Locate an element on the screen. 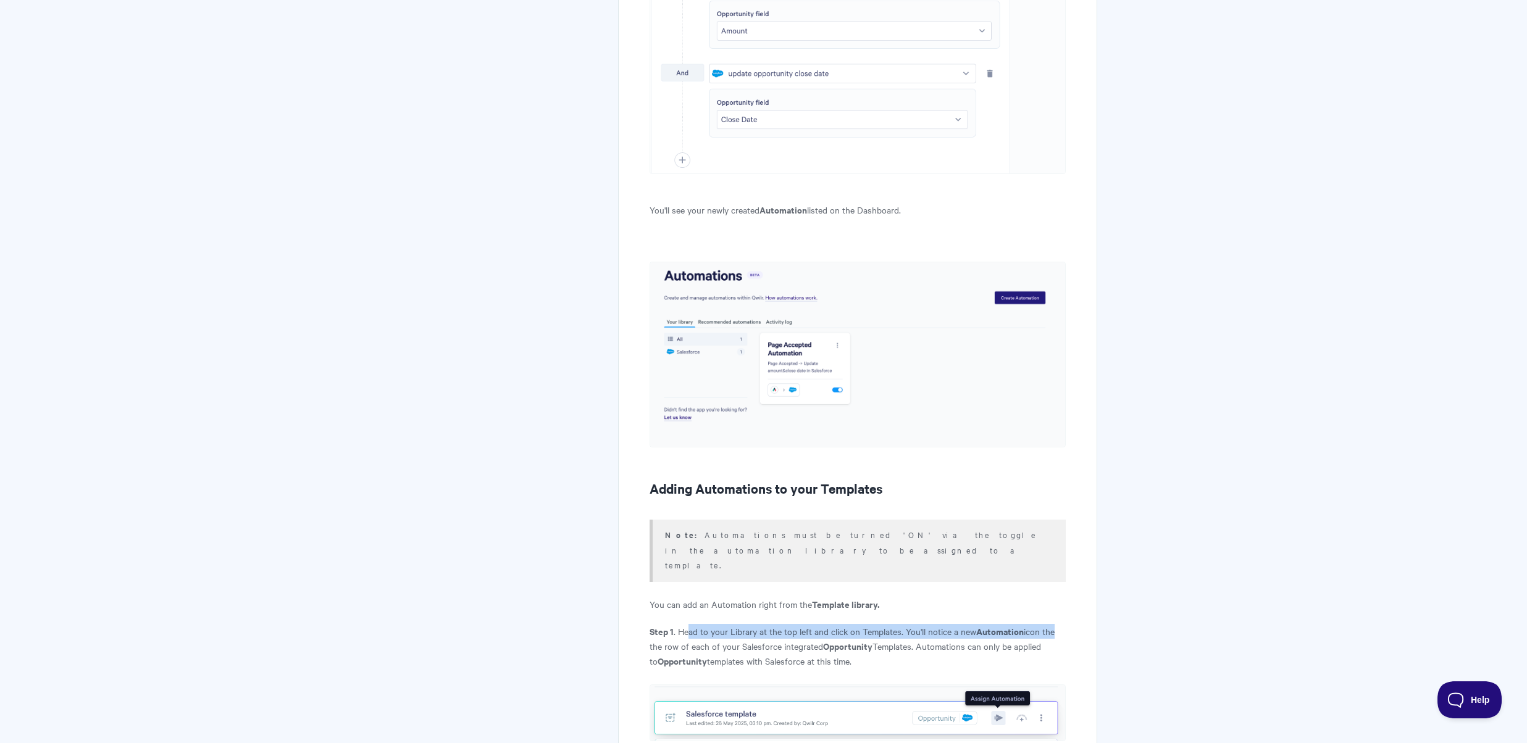 Image resolution: width=1527 pixels, height=743 pixels. p: . Head to your Library at the top left and click on Templates. You'll notice a new icon the the r... is located at coordinates (857, 646).